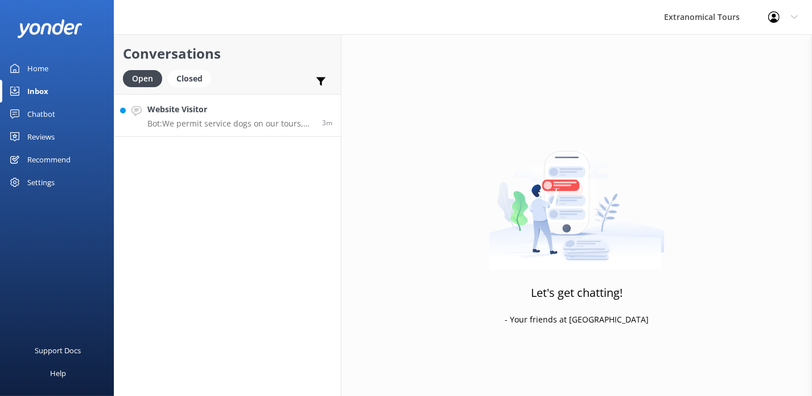 The height and width of the screenshot is (396, 812). I want to click on a: Closed, so click(192, 78).